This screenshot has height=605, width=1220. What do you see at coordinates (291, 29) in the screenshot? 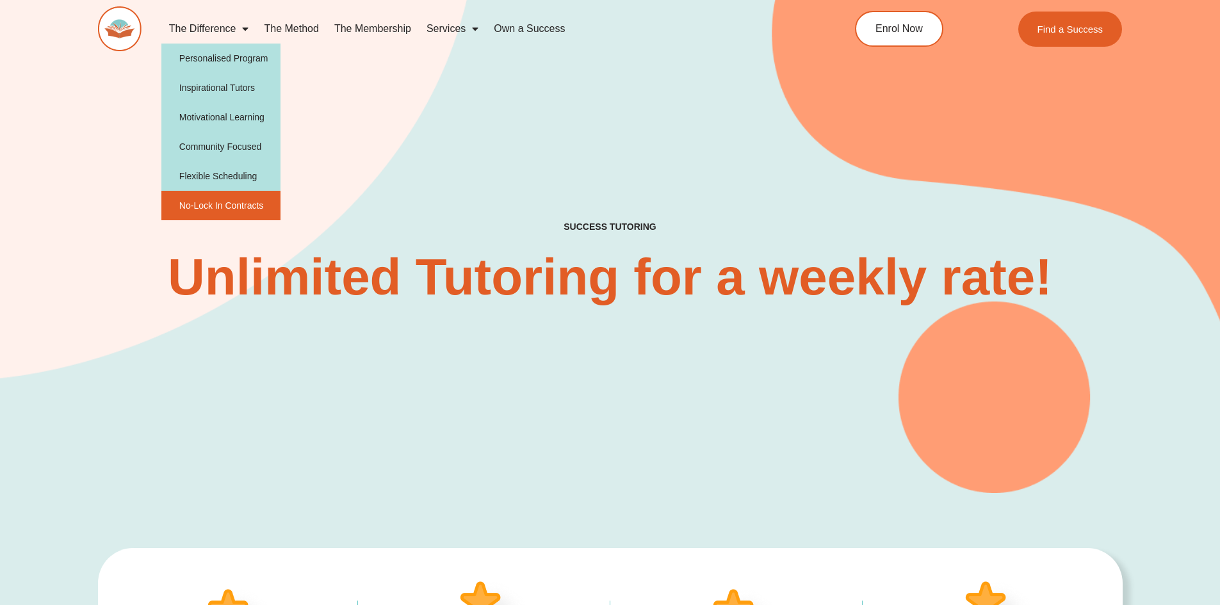
I see `a: The Method` at bounding box center [291, 29].